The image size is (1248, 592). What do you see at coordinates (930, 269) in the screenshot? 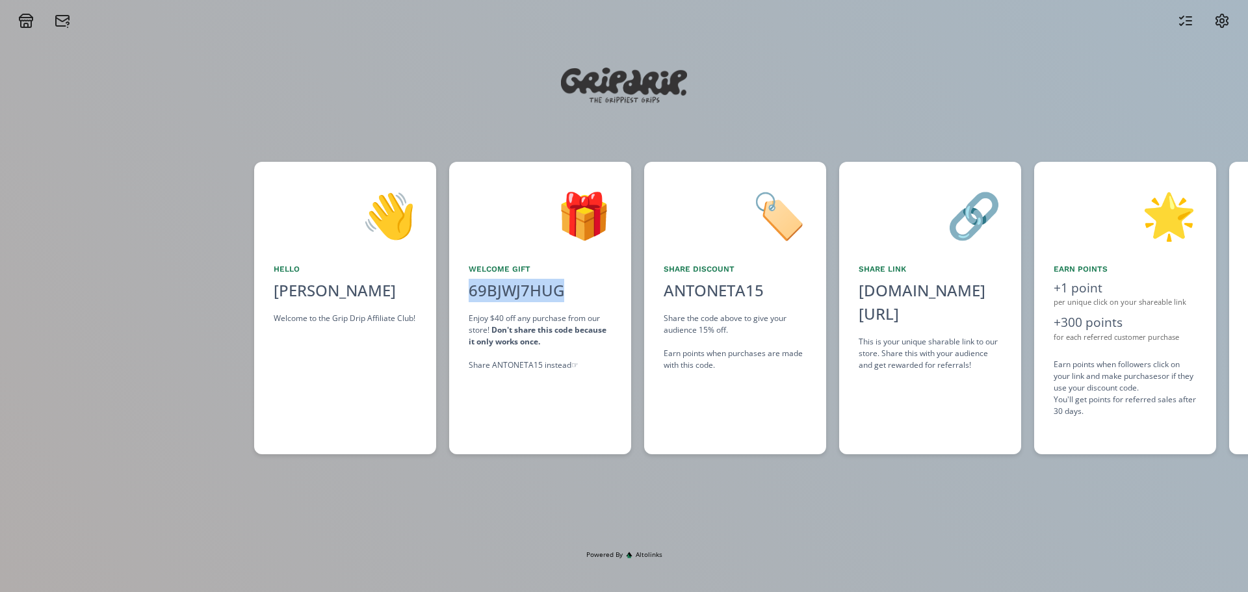
I see `div: Share Link` at bounding box center [930, 269].